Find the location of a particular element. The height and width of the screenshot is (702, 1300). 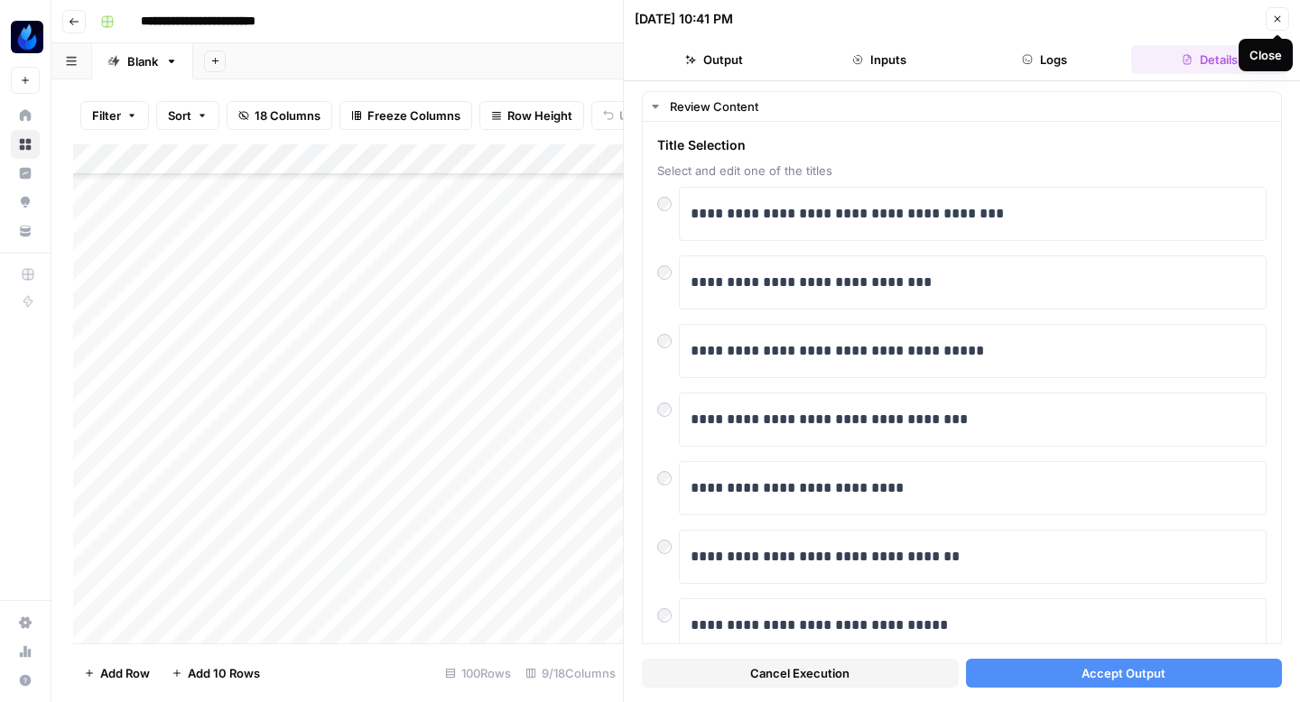

button: Help + Support is located at coordinates (25, 680).